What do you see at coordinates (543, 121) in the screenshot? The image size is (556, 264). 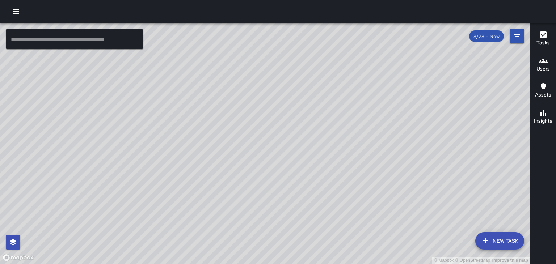 I see `h6: Insights` at bounding box center [543, 121].